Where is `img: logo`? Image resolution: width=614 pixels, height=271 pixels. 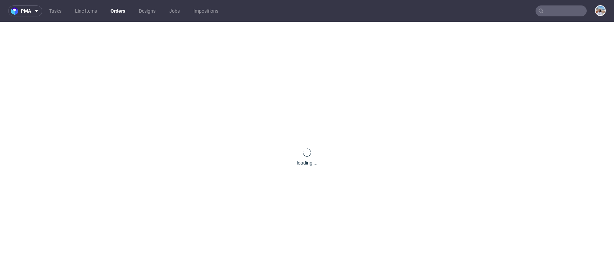 img: logo is located at coordinates (16, 11).